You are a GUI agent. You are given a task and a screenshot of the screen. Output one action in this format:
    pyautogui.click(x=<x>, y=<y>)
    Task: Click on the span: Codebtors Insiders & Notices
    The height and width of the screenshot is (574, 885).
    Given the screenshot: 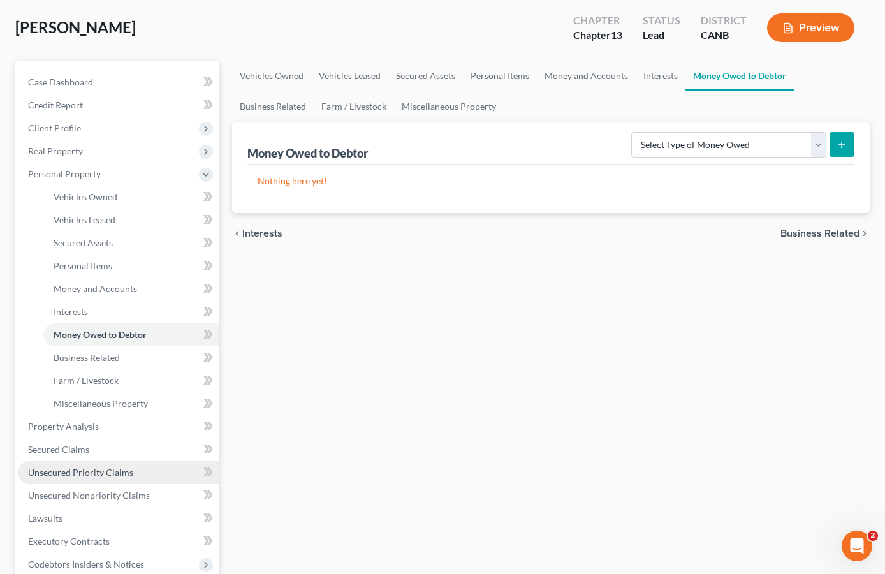 What is the action you would take?
    pyautogui.click(x=86, y=564)
    